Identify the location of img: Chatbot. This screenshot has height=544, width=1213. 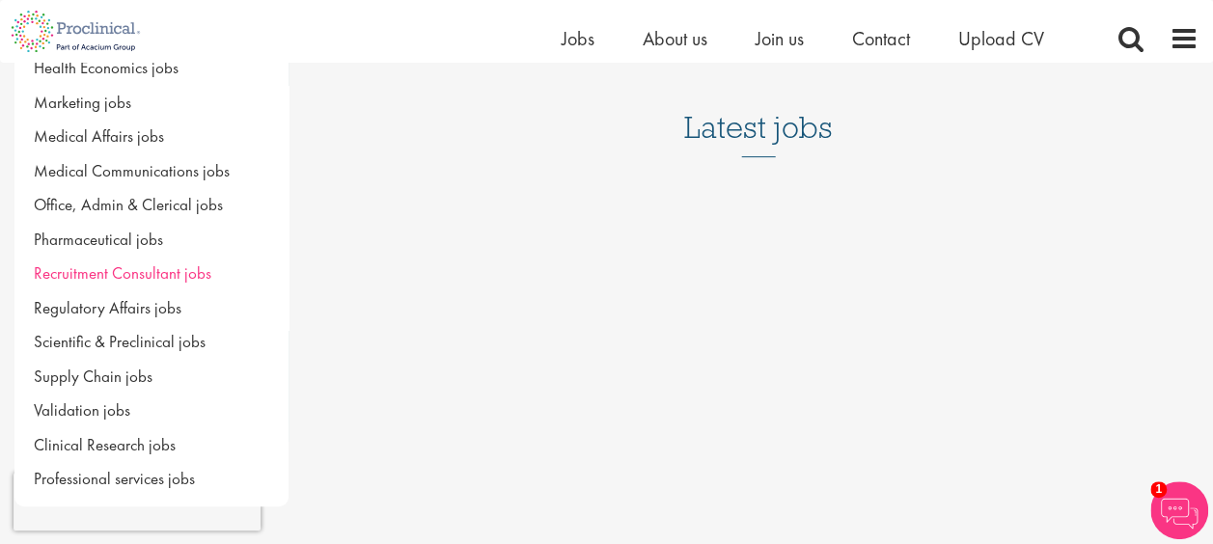
(1179, 510).